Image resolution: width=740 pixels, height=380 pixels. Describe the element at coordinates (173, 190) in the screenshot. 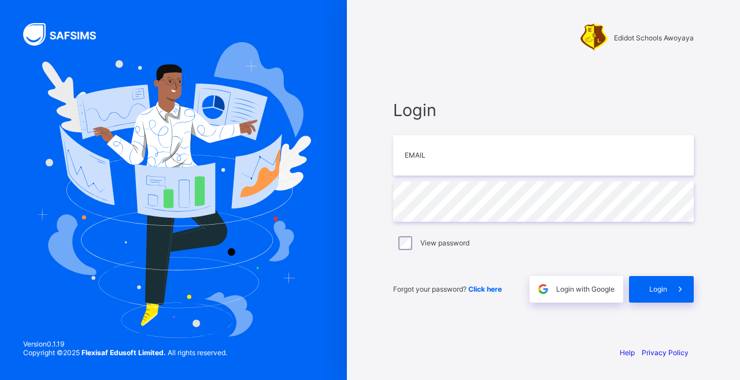

I see `img: Hero Image` at that location.